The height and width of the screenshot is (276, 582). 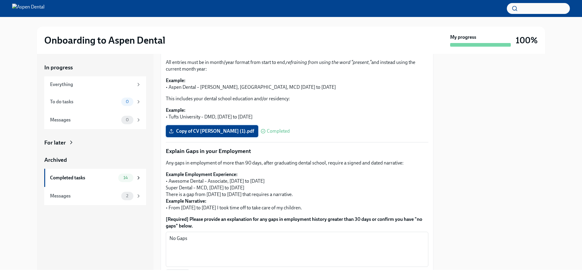 What do you see at coordinates (105, 40) in the screenshot?
I see `h2: Onboarding to Aspen Dental` at bounding box center [105, 40].